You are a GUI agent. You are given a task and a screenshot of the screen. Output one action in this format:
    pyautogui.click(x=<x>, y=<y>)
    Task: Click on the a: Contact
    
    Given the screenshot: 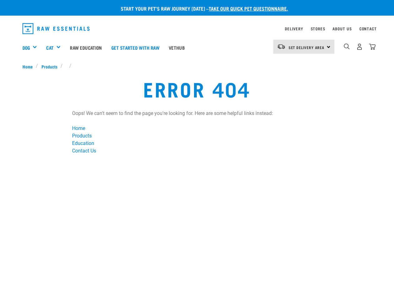 What is the action you would take?
    pyautogui.click(x=368, y=28)
    